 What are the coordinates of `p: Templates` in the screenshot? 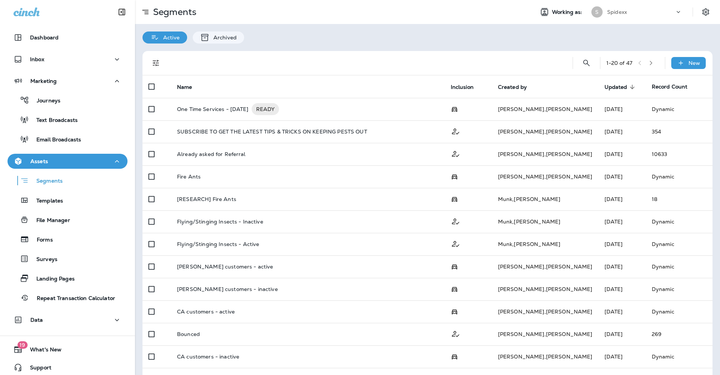 It's located at (46, 201).